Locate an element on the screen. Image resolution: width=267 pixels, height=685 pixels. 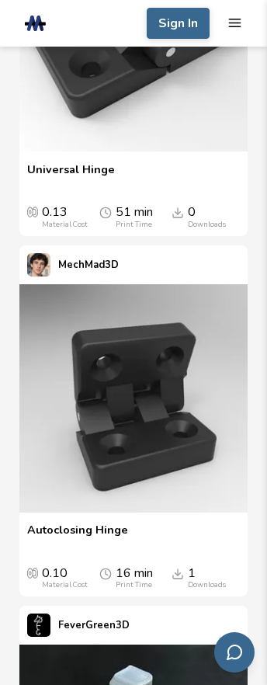
button: Sign In is located at coordinates (178, 23).